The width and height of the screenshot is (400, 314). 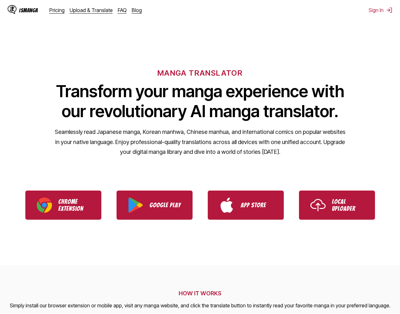 What do you see at coordinates (154, 205) in the screenshot?
I see `a: Download IsManga from Google Play` at bounding box center [154, 205].